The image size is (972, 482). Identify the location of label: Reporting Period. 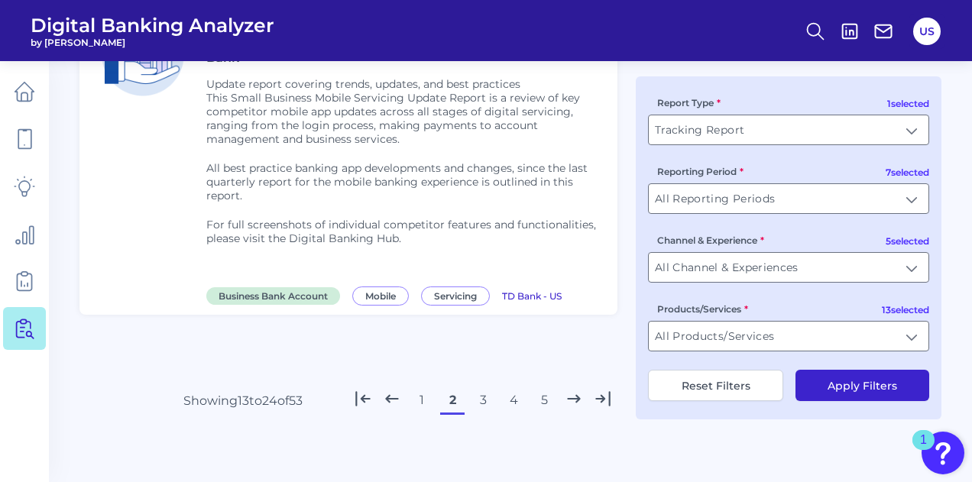
(700, 171).